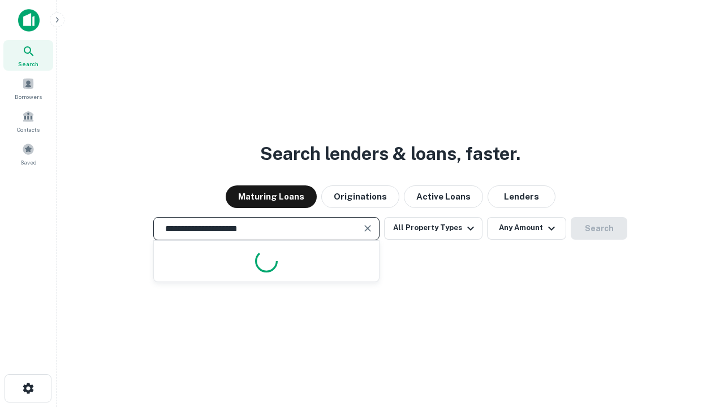 This screenshot has width=724, height=407. Describe the element at coordinates (28, 121) in the screenshot. I see `a: Contacts` at that location.